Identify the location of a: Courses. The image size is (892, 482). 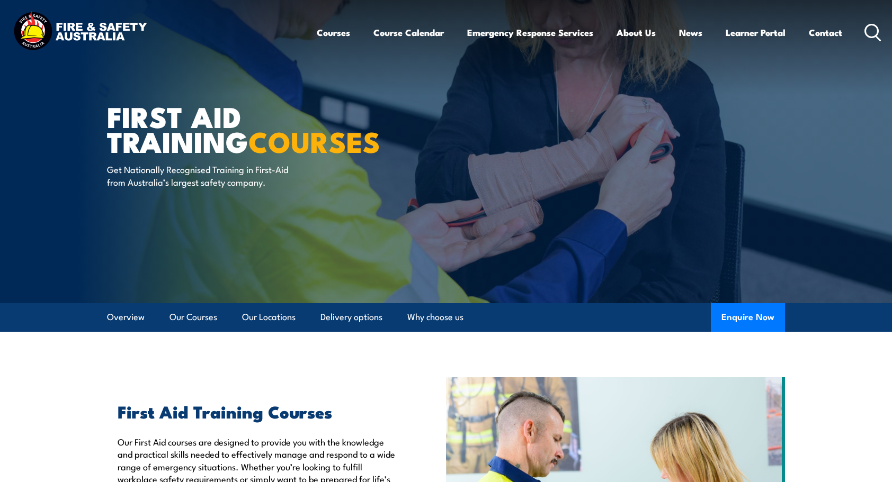
(333, 32).